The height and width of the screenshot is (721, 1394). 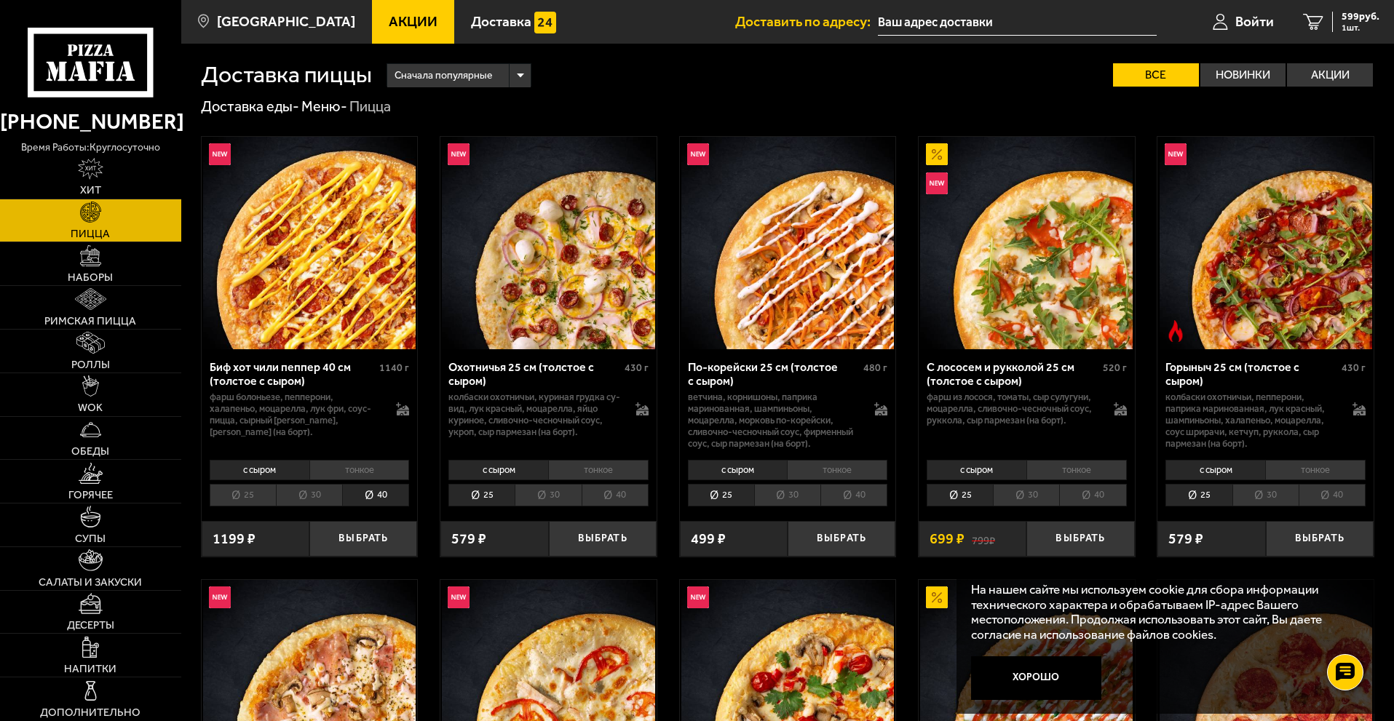 What do you see at coordinates (443, 76) in the screenshot?
I see `span: Сначала популярные` at bounding box center [443, 76].